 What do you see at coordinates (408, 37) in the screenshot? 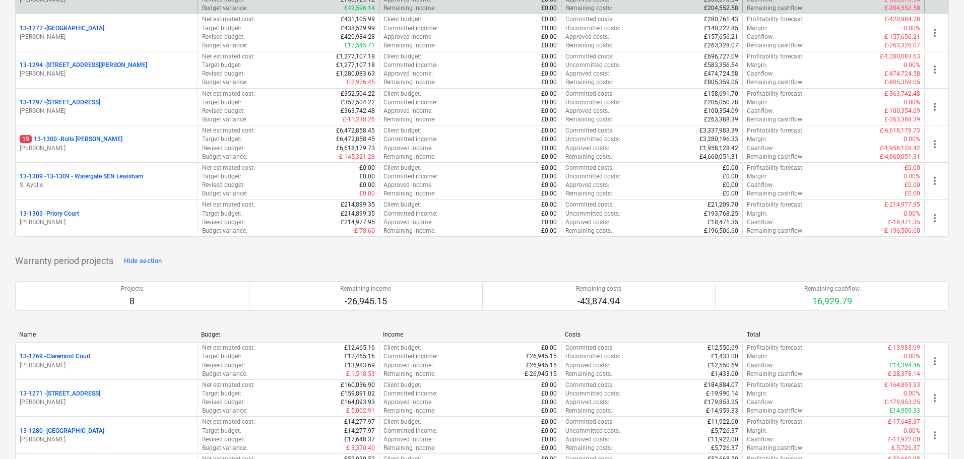
I see `p: Approved income :` at bounding box center [408, 37].